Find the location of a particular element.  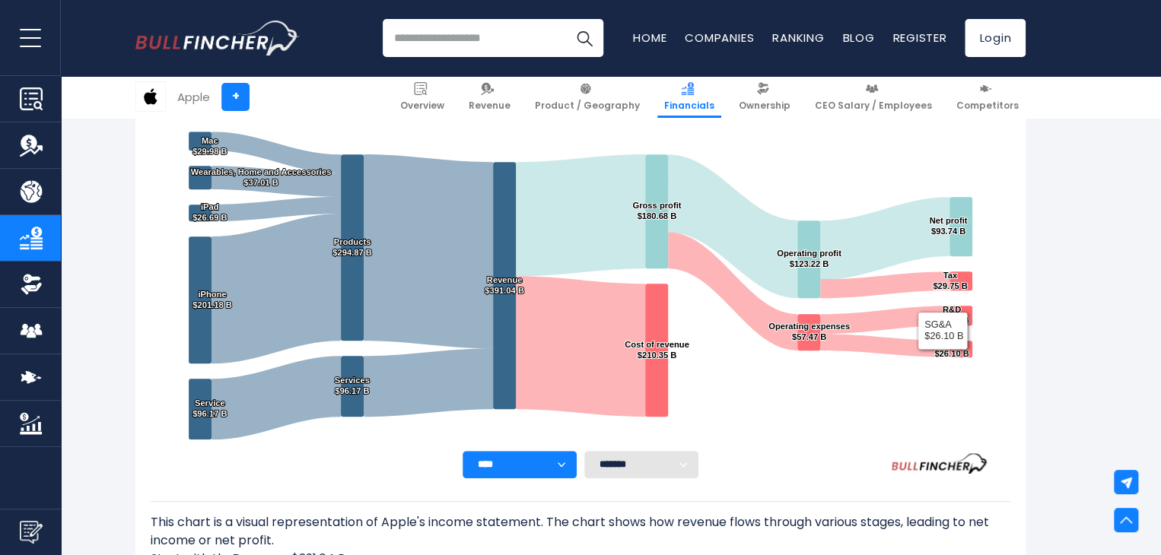

svg: Apple's Income Statement Analysis: Revenue to Profit Breakdown is located at coordinates (580, 261).